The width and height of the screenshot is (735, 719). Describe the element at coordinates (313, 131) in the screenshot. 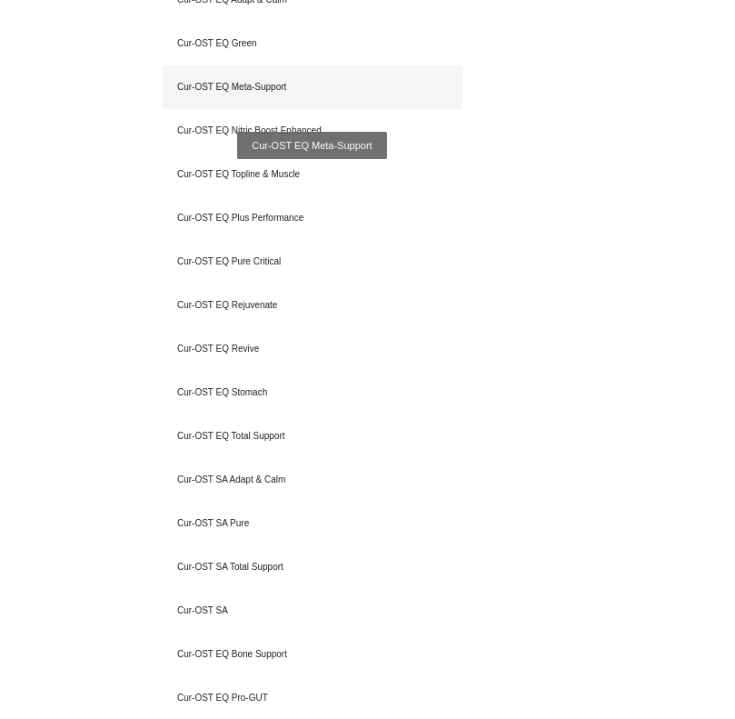

I see `div: Cur-OST EQ Nitric Boost Enhanced` at that location.